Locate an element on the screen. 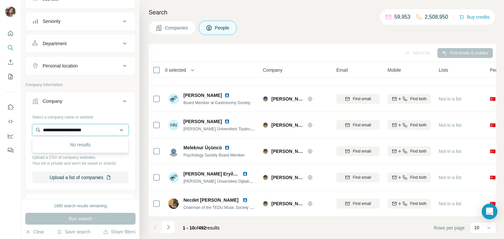 The width and height of the screenshot is (504, 239). p: Upload a CSV of company websites. is located at coordinates (80, 158).